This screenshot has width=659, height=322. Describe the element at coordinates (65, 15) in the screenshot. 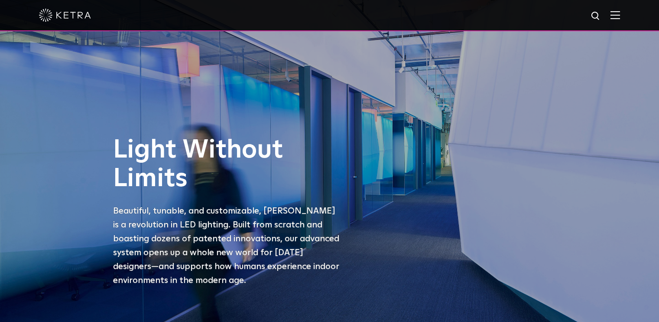

I see `img: ketra-logo-2019-white` at that location.